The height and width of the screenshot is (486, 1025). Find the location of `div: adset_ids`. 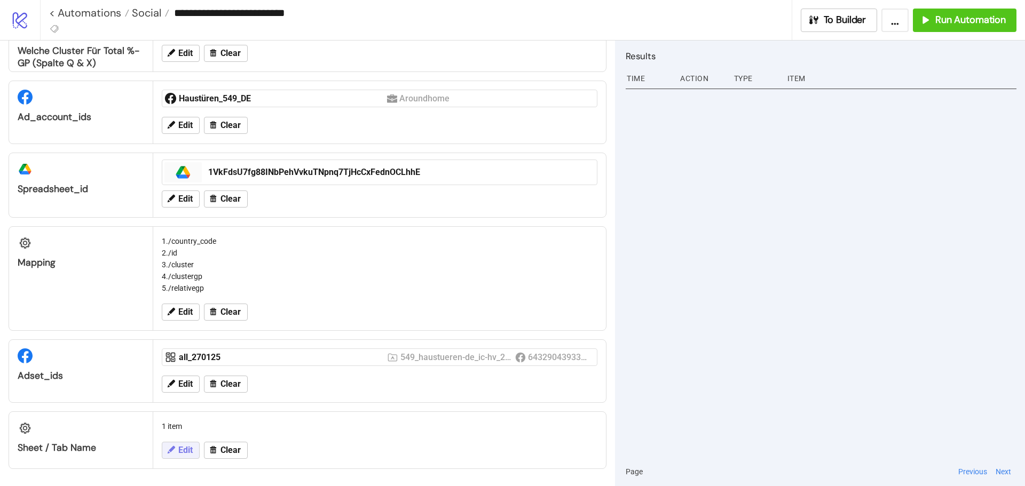

div: adset_ids is located at coordinates (81, 376).